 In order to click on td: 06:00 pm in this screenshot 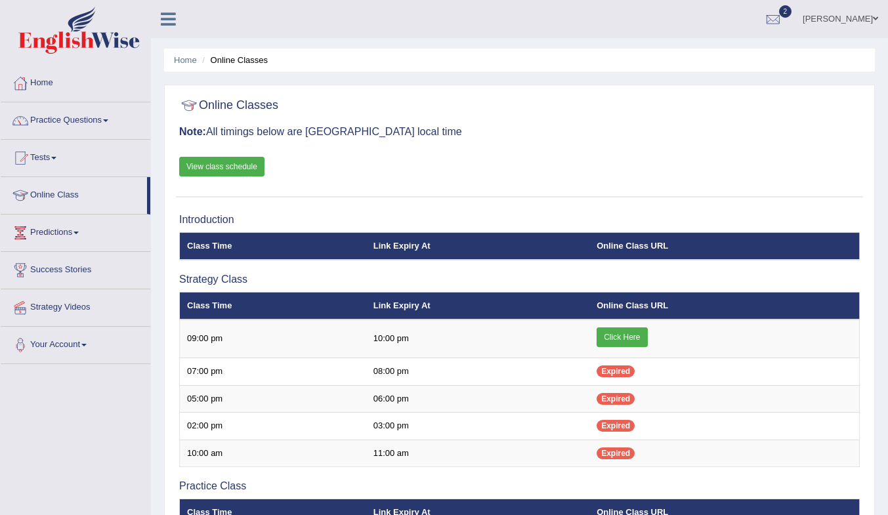, I will do `click(478, 399)`.